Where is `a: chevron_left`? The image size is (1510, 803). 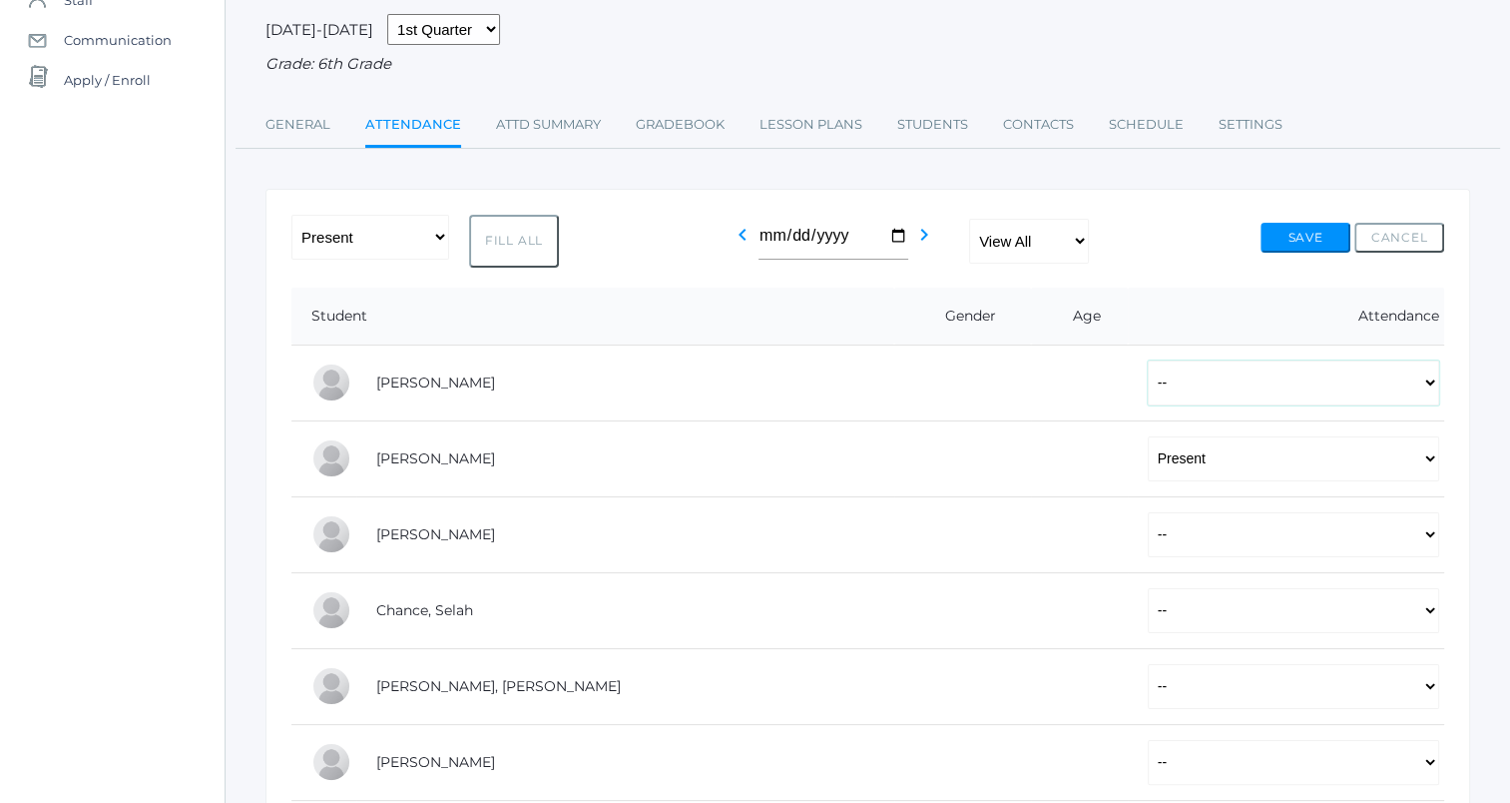 a: chevron_left is located at coordinates (743, 241).